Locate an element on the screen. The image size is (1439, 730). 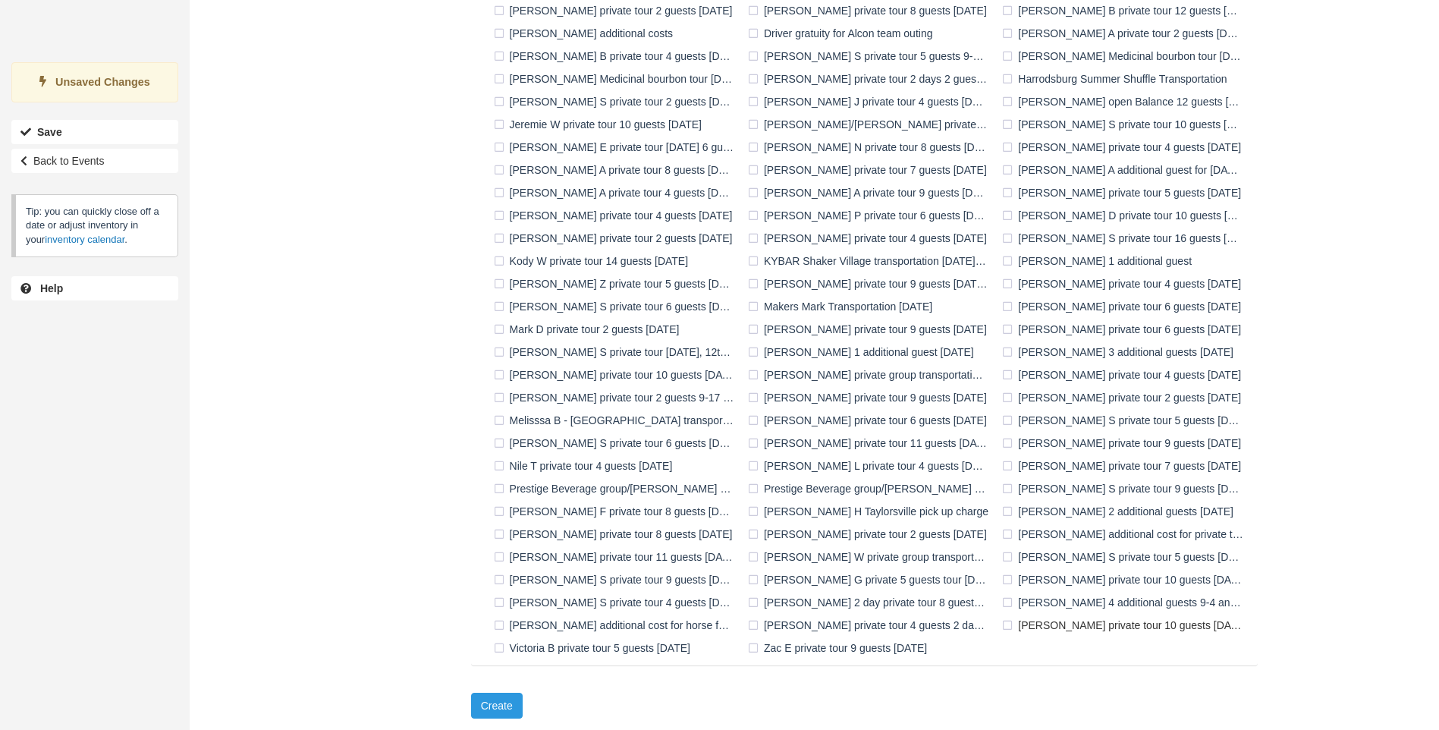
button: Save is located at coordinates (95, 132).